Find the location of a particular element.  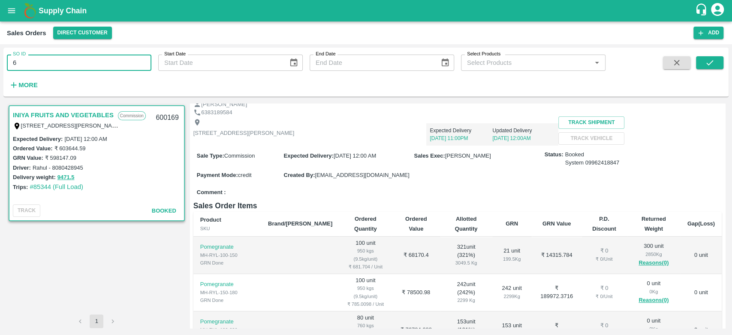

div: customer-support is located at coordinates (702, 11).